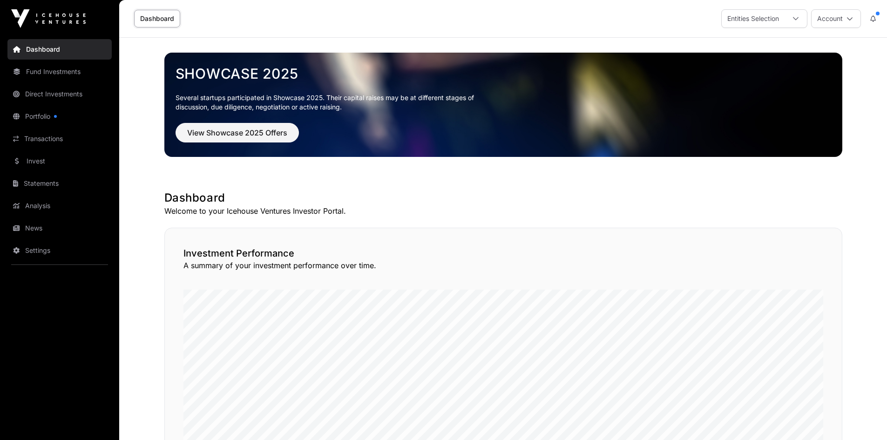  What do you see at coordinates (836, 19) in the screenshot?
I see `button: Account` at bounding box center [836, 19].